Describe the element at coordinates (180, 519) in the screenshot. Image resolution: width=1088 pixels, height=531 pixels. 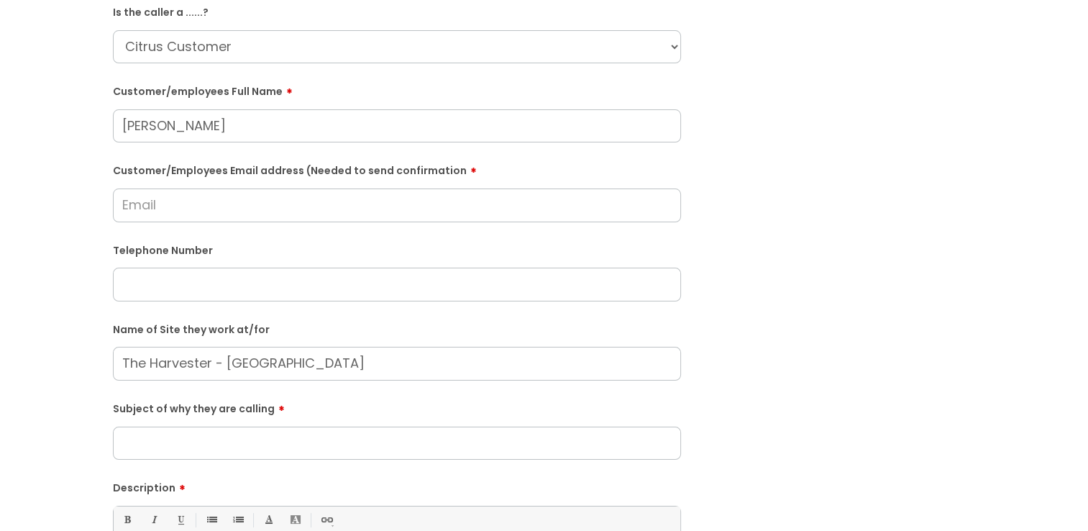
I see `a: Underline(Ctrl-U)` at that location.